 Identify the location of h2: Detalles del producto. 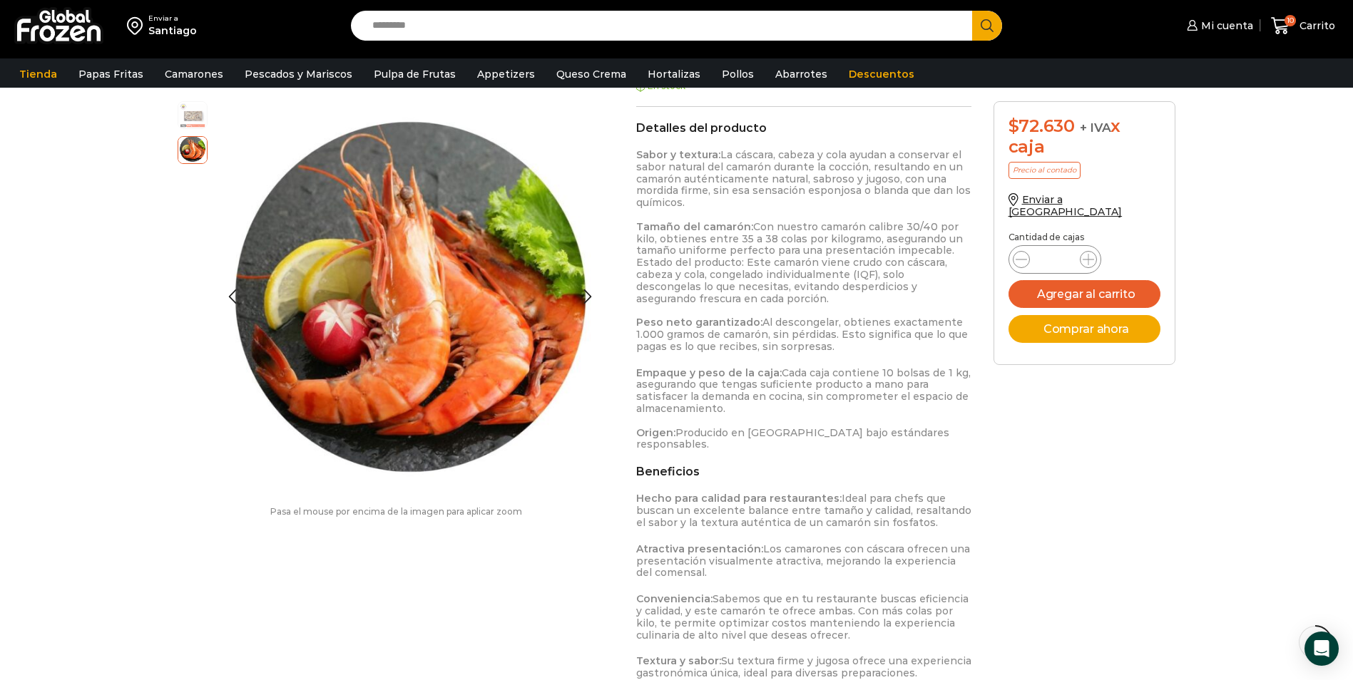
(804, 128).